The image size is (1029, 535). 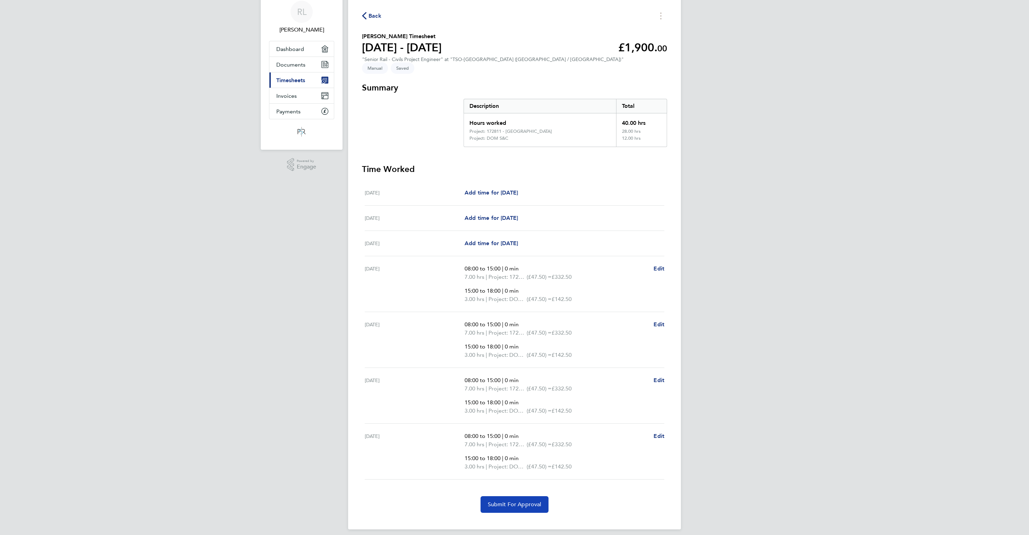 I want to click on h3: Summary, so click(x=515, y=88).